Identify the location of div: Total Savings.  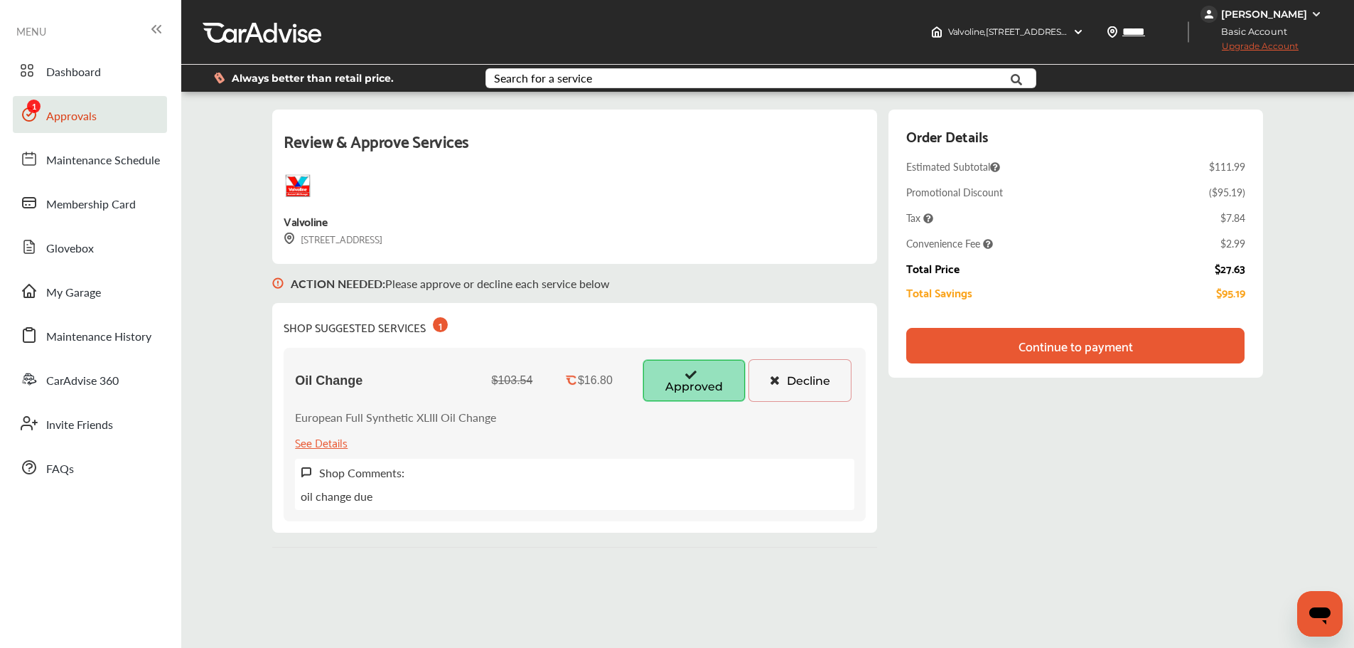
(939, 292).